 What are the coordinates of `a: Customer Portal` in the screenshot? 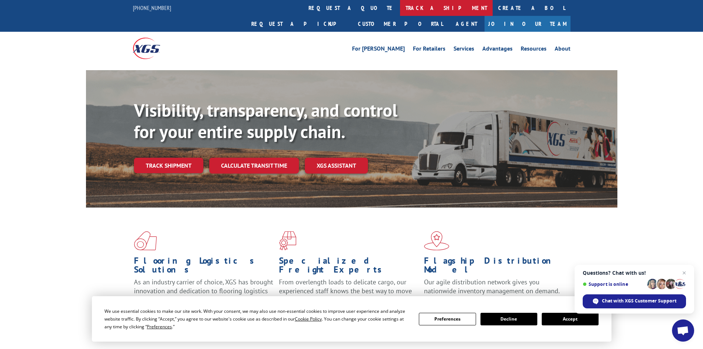 It's located at (400, 24).